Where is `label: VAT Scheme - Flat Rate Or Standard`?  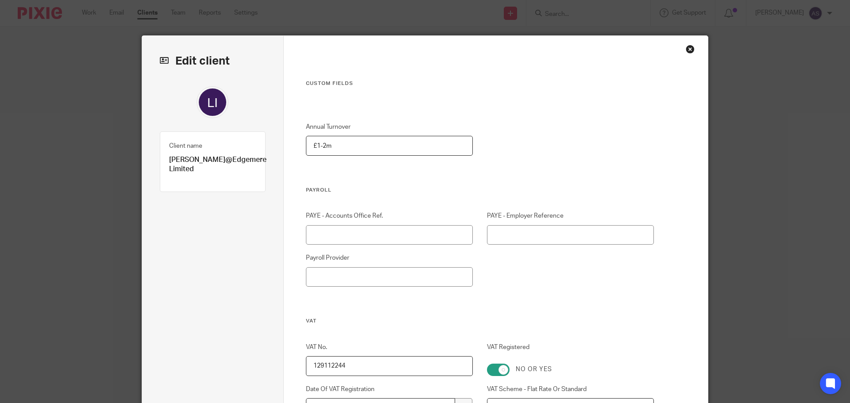 label: VAT Scheme - Flat Rate Or Standard is located at coordinates (570, 389).